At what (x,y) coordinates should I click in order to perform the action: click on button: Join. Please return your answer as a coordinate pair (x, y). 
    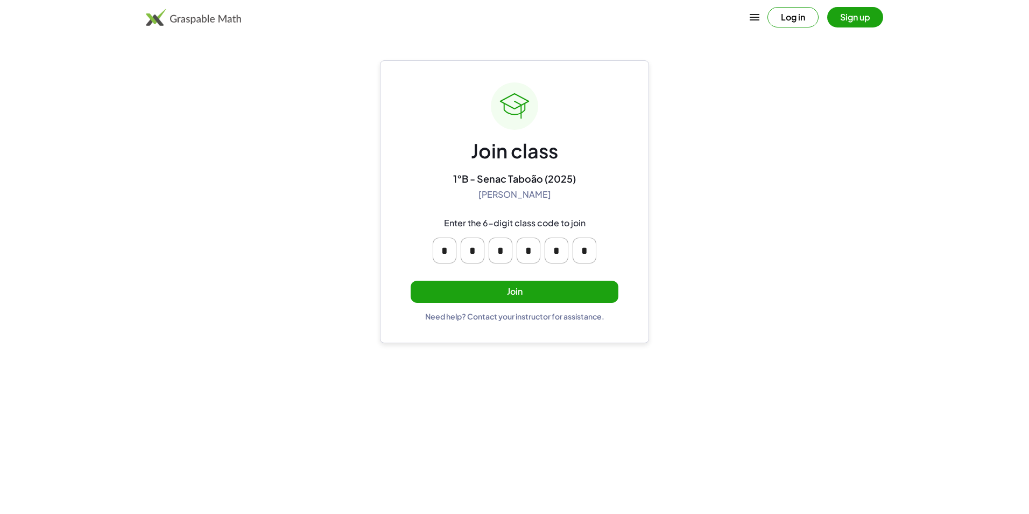
    Looking at the image, I should click on (515, 291).